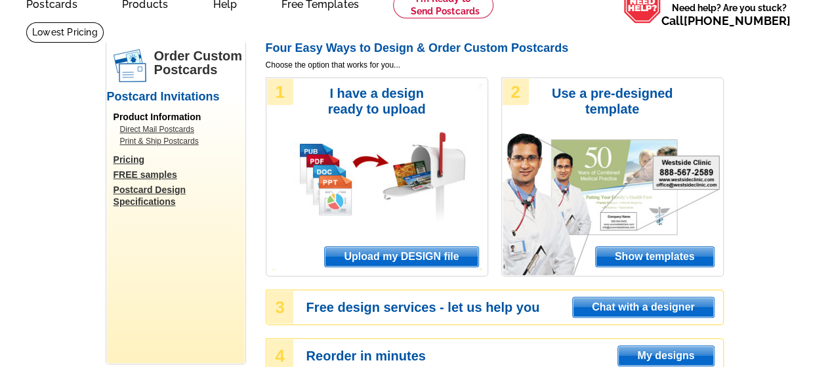 This screenshot has width=830, height=367. I want to click on h3: Free design services - let us help you, so click(515, 307).